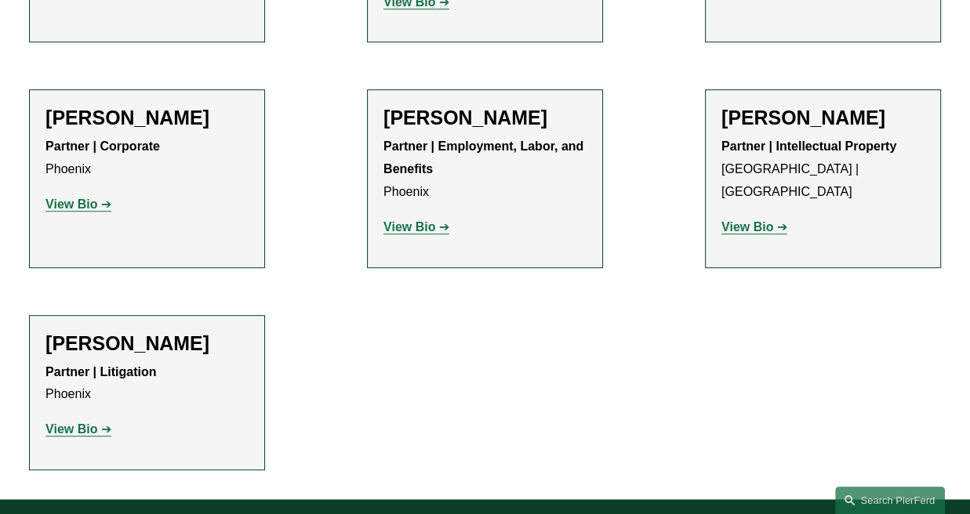 This screenshot has height=514, width=970. I want to click on a: Search this site, so click(890, 500).